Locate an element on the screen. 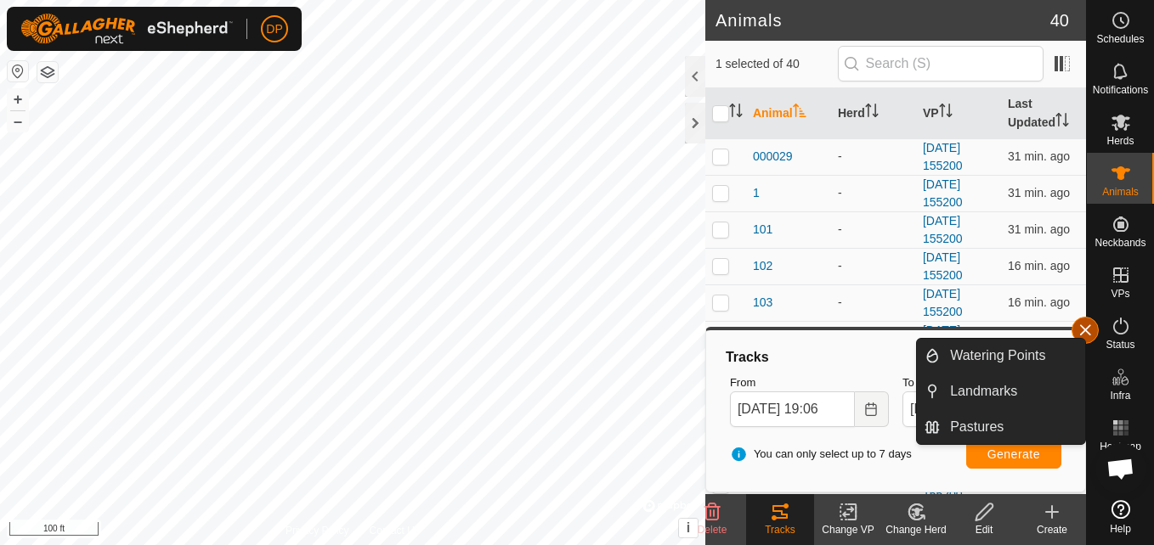 The height and width of the screenshot is (545, 1154). button: Reset Map is located at coordinates (18, 71).